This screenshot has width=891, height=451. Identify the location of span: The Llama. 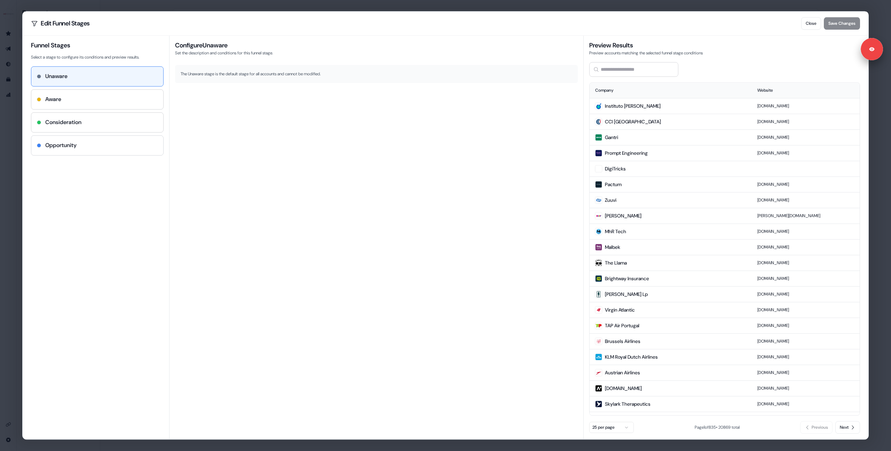
(616, 263).